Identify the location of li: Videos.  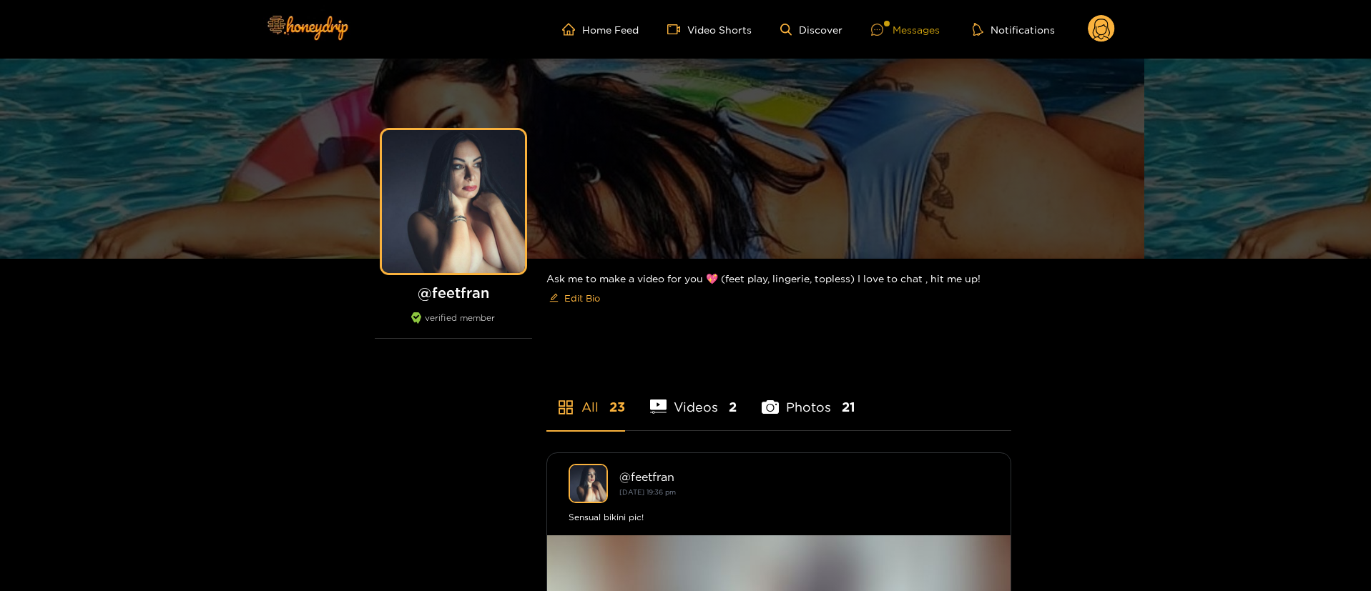
(694, 398).